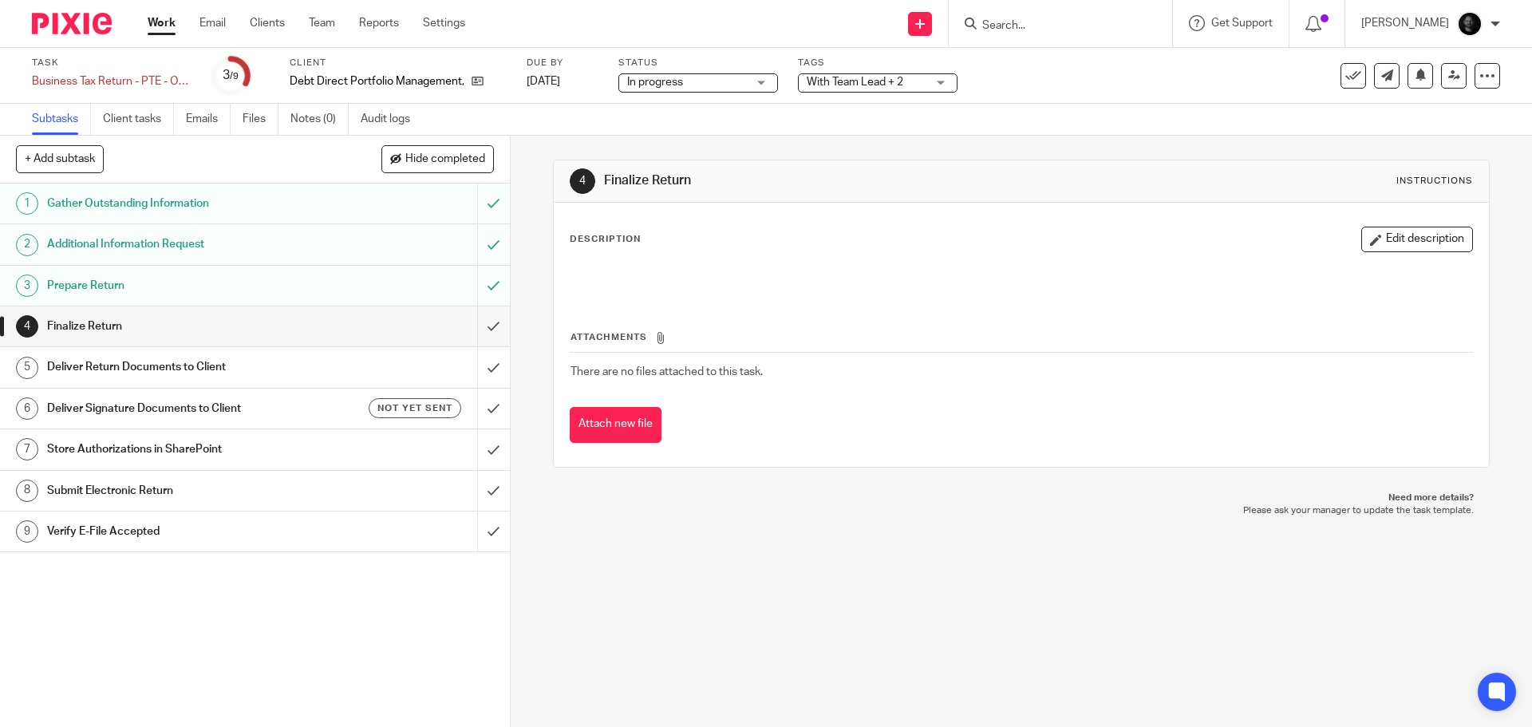 The width and height of the screenshot is (1532, 727). Describe the element at coordinates (185, 367) in the screenshot. I see `h1: Deliver Return Documents to Client` at that location.